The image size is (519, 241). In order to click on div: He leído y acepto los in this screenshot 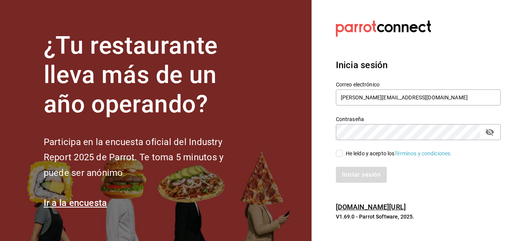, I will do `click(399, 153)`.